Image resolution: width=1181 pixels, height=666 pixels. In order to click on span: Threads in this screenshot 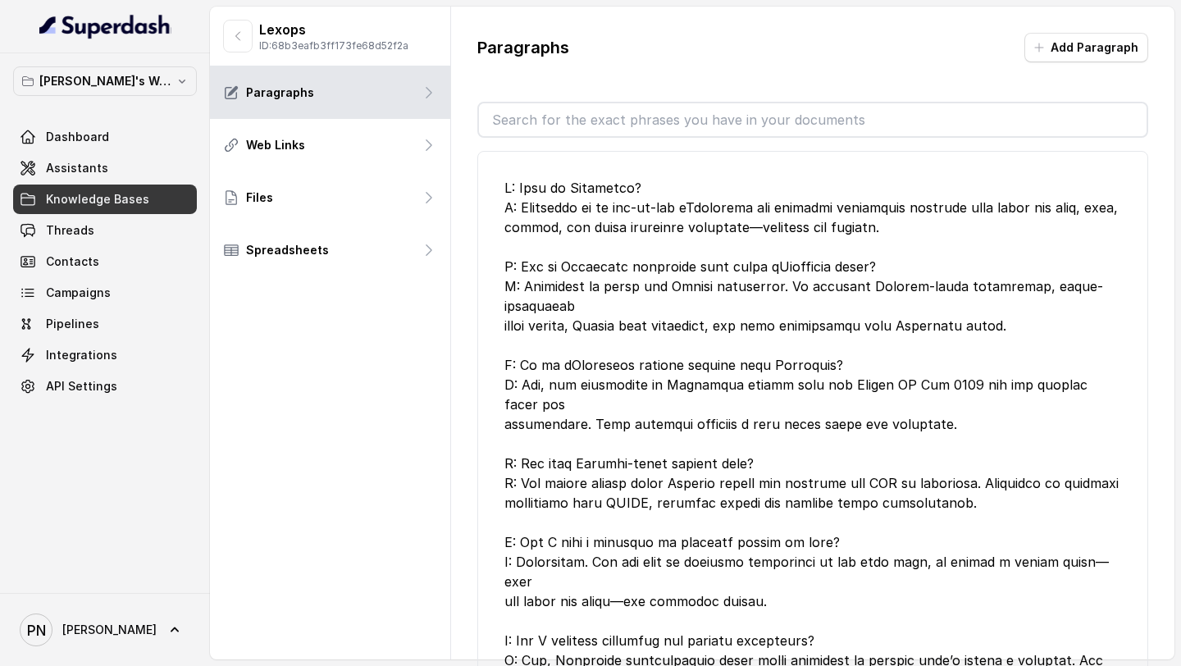, I will do `click(70, 230)`.